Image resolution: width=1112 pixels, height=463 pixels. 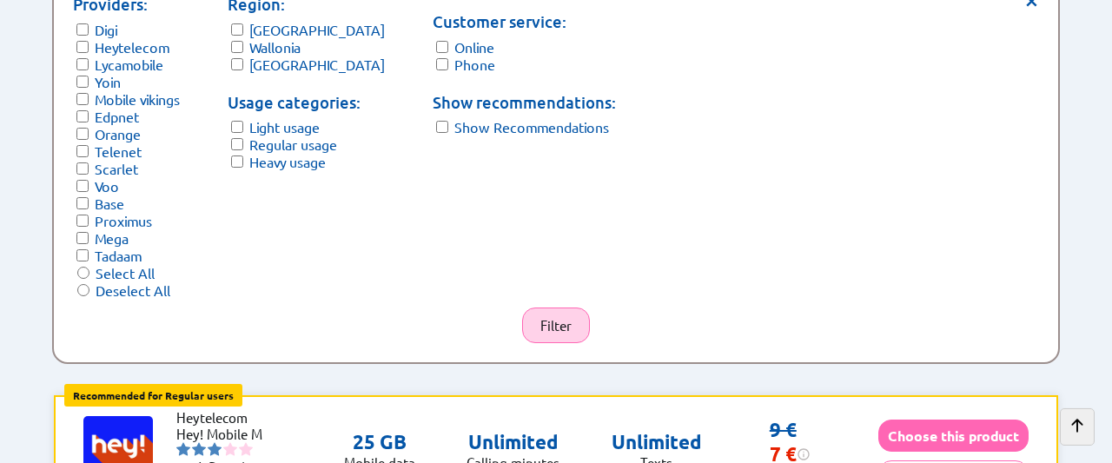 I want to click on img: starnr2, so click(x=199, y=449).